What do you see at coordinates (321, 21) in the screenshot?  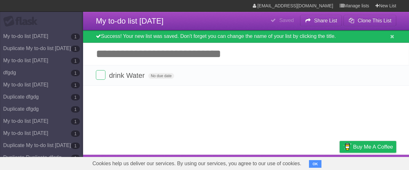 I see `button: Share List` at bounding box center [321, 21].